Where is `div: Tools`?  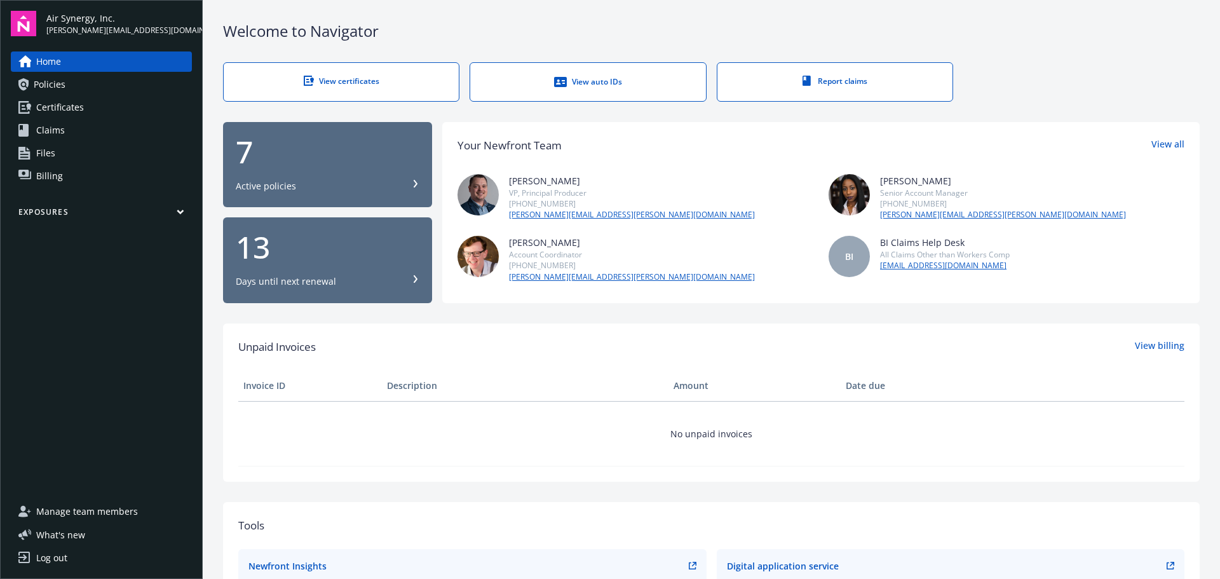 div: Tools is located at coordinates (711, 526).